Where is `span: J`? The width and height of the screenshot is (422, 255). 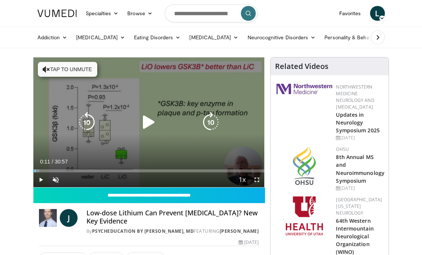 span: J is located at coordinates (69, 218).